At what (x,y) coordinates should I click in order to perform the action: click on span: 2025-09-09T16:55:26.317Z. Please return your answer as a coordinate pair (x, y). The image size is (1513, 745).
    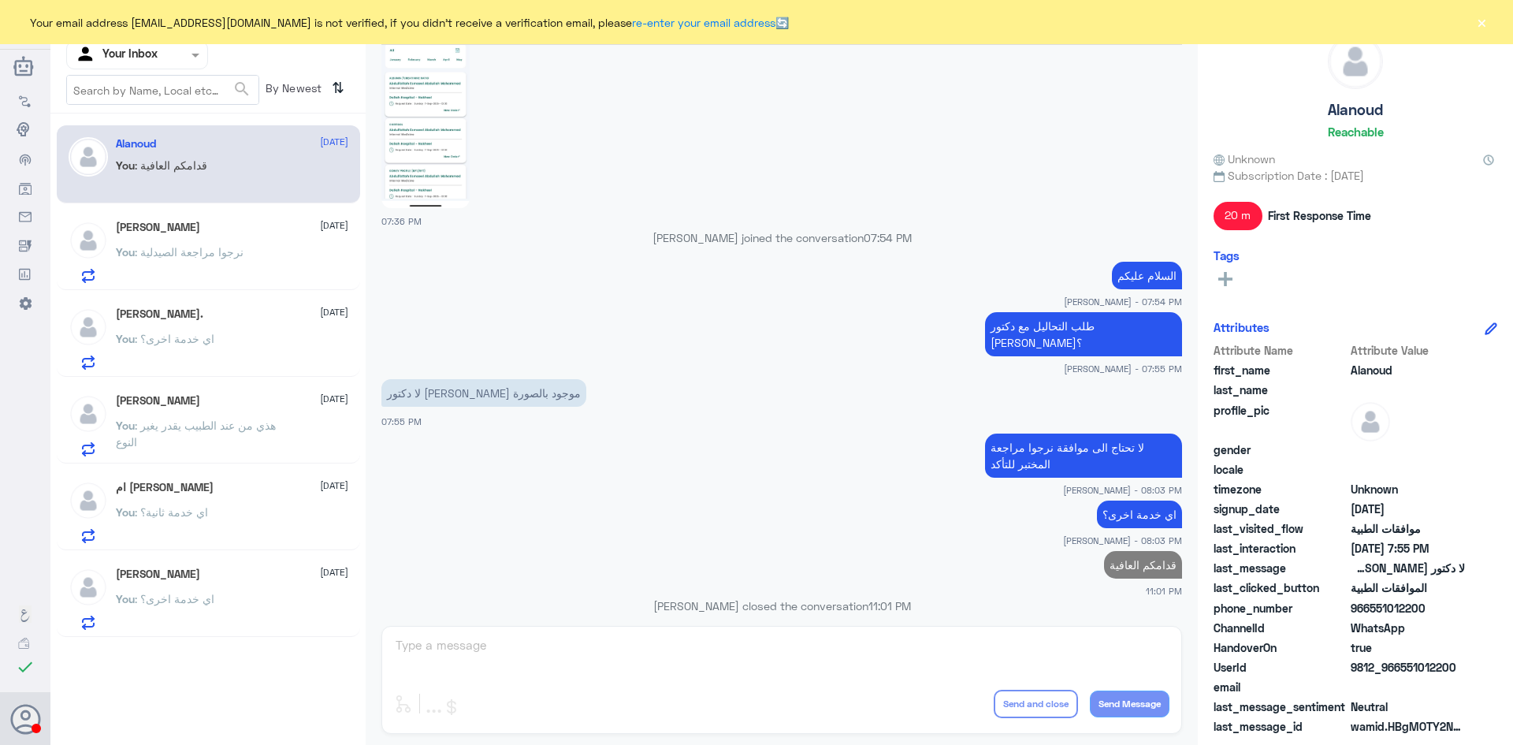
    Looking at the image, I should click on (1407, 548).